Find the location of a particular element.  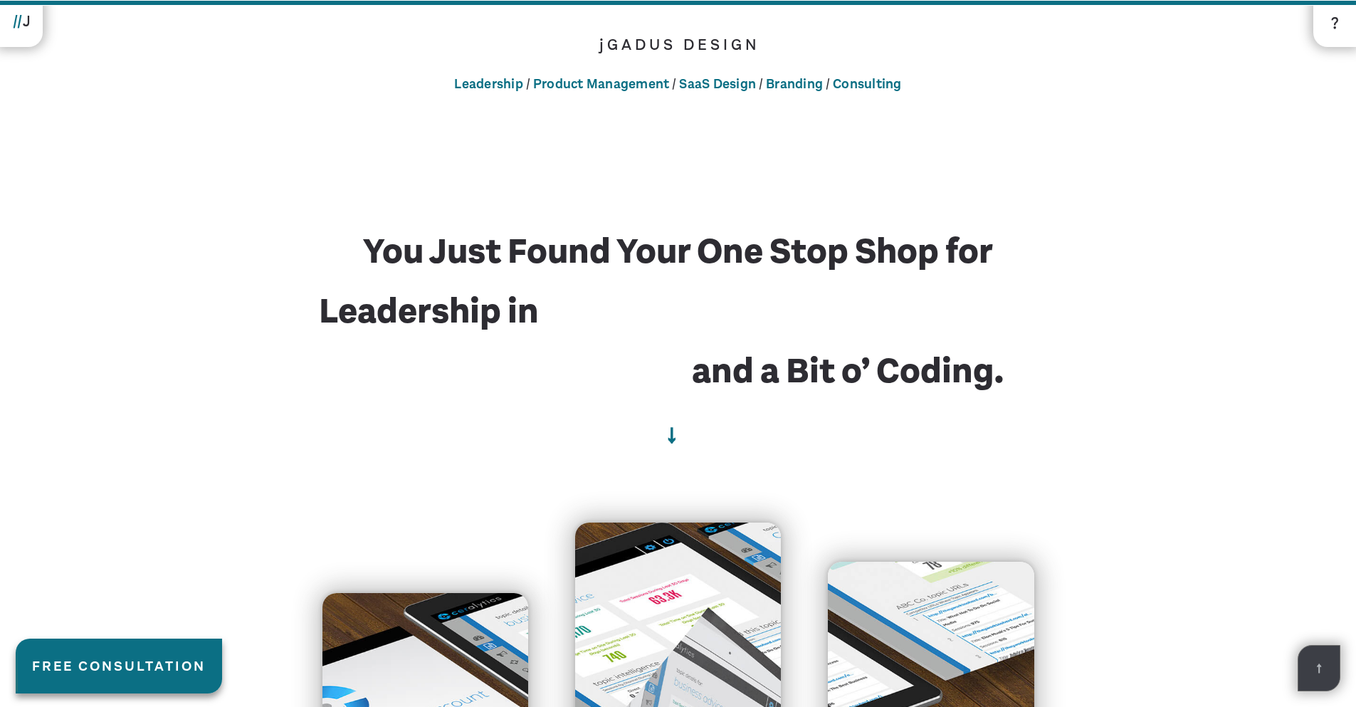

a: SaaS Design is located at coordinates (717, 84).